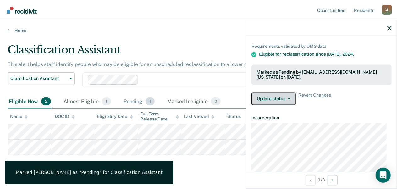 Image resolution: width=397 pixels, height=189 pixels. Describe the element at coordinates (160, 117) in the screenshot. I see `div: Full Term Release Date` at that location.